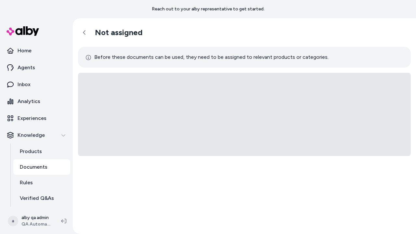 This screenshot has height=234, width=416. Describe the element at coordinates (26, 183) in the screenshot. I see `p: Rules` at that location.